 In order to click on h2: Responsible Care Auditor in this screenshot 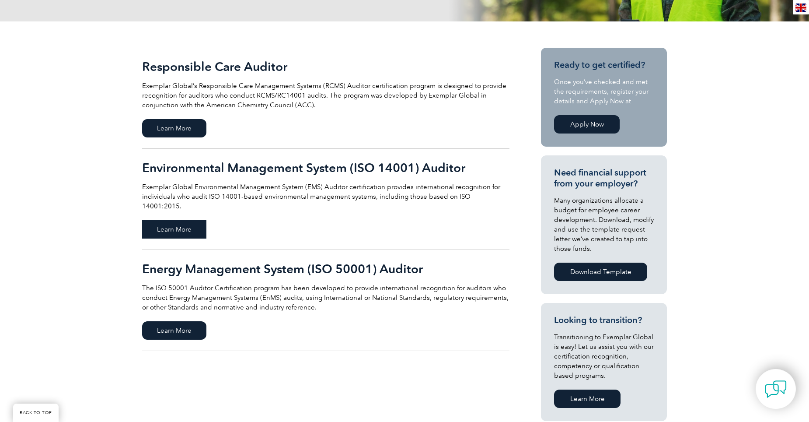, I will do `click(326, 66)`.